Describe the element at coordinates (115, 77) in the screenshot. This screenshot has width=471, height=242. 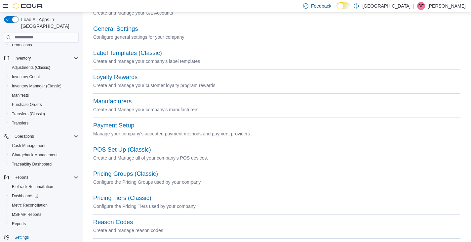
I see `button: Loyalty Rewards` at that location.